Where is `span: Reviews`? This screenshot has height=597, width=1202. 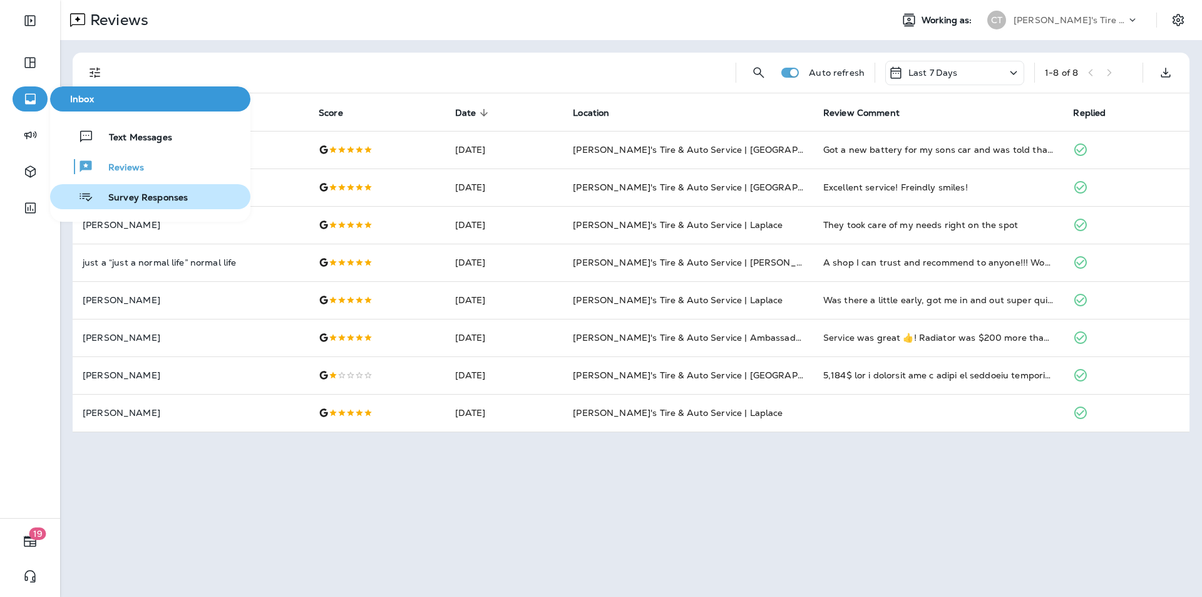 span: Reviews is located at coordinates (118, 168).